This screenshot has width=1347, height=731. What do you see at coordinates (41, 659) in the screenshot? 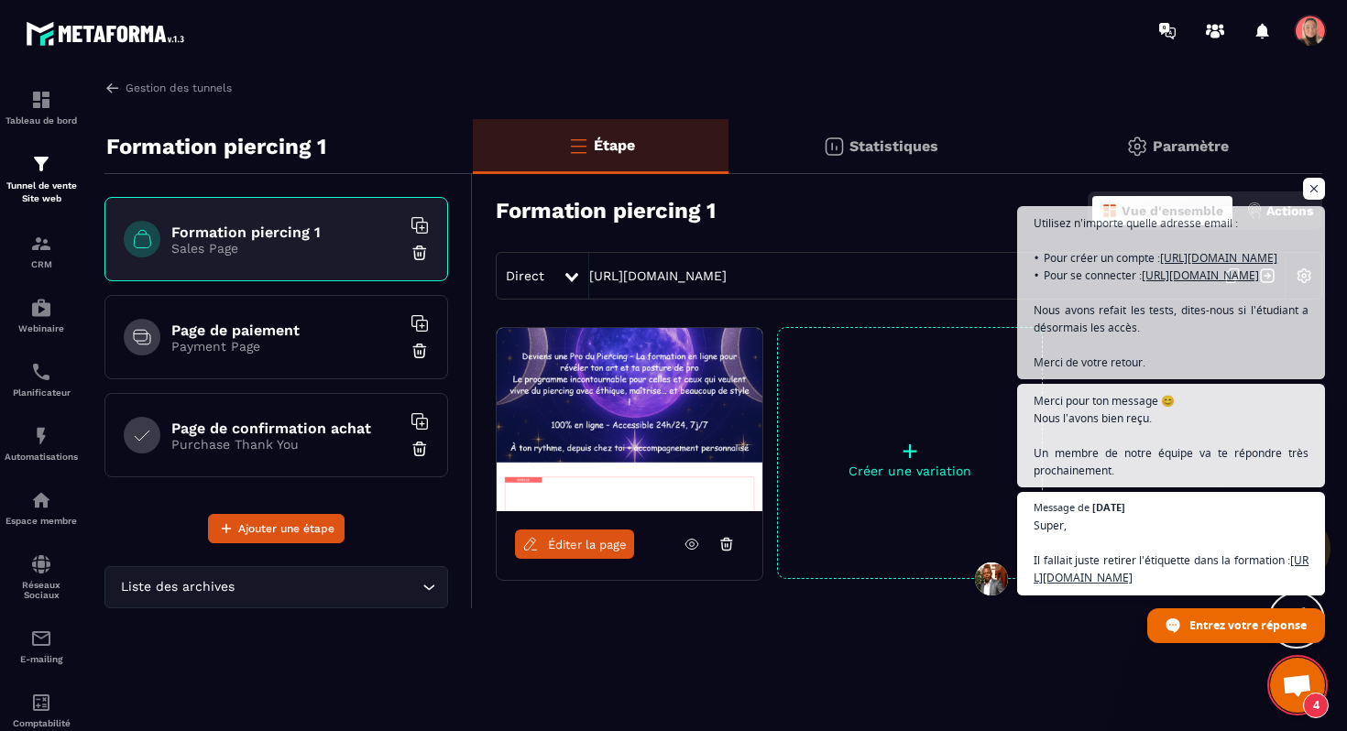
I see `p: E-mailing` at bounding box center [41, 659].